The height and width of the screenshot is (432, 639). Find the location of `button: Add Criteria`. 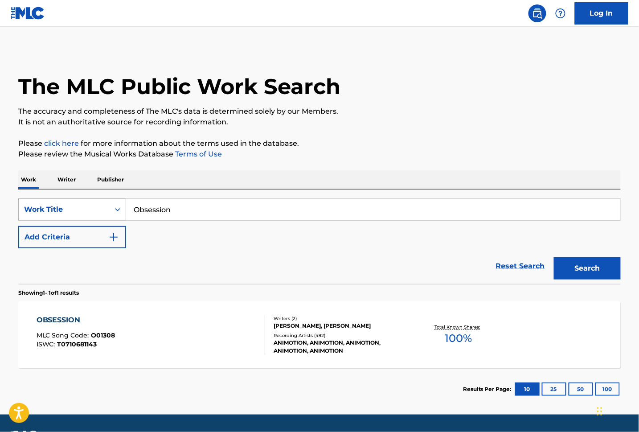

button: Add Criteria is located at coordinates (72, 237).